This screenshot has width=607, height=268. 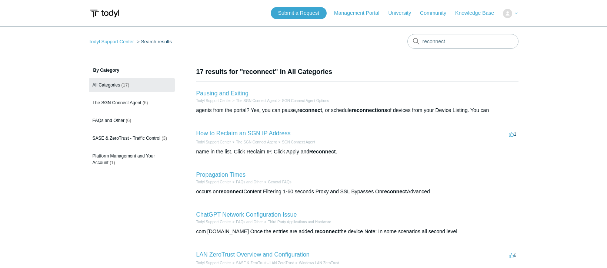 I want to click on a: Community, so click(x=436, y=13).